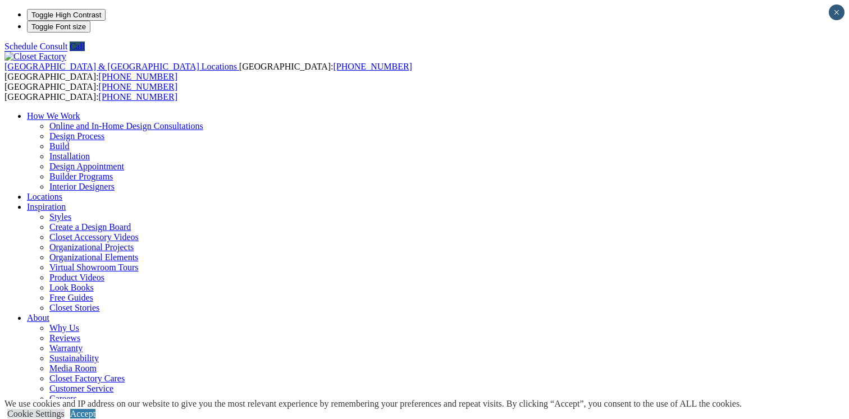  I want to click on span: Toggle Font size, so click(58, 26).